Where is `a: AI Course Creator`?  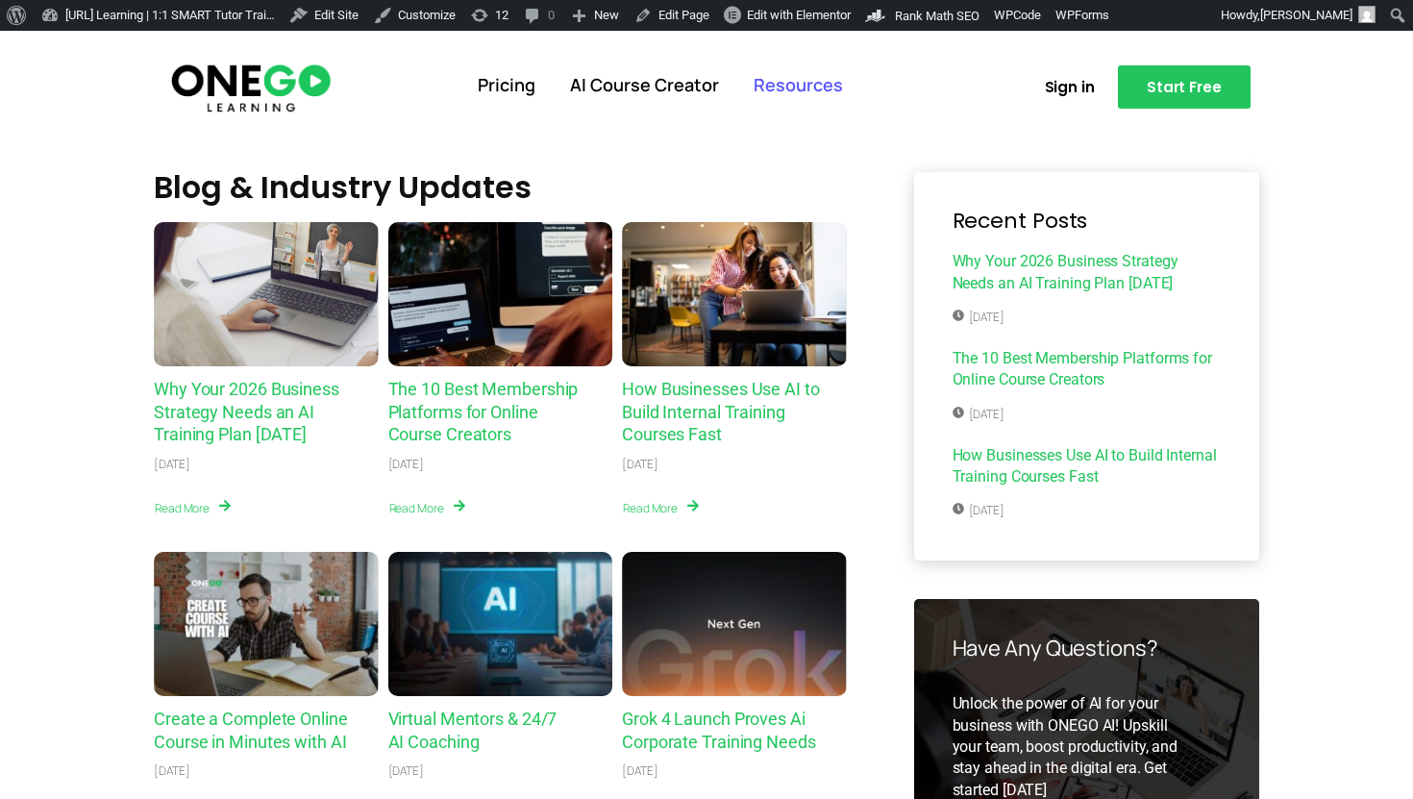
a: AI Course Creator is located at coordinates (644, 86).